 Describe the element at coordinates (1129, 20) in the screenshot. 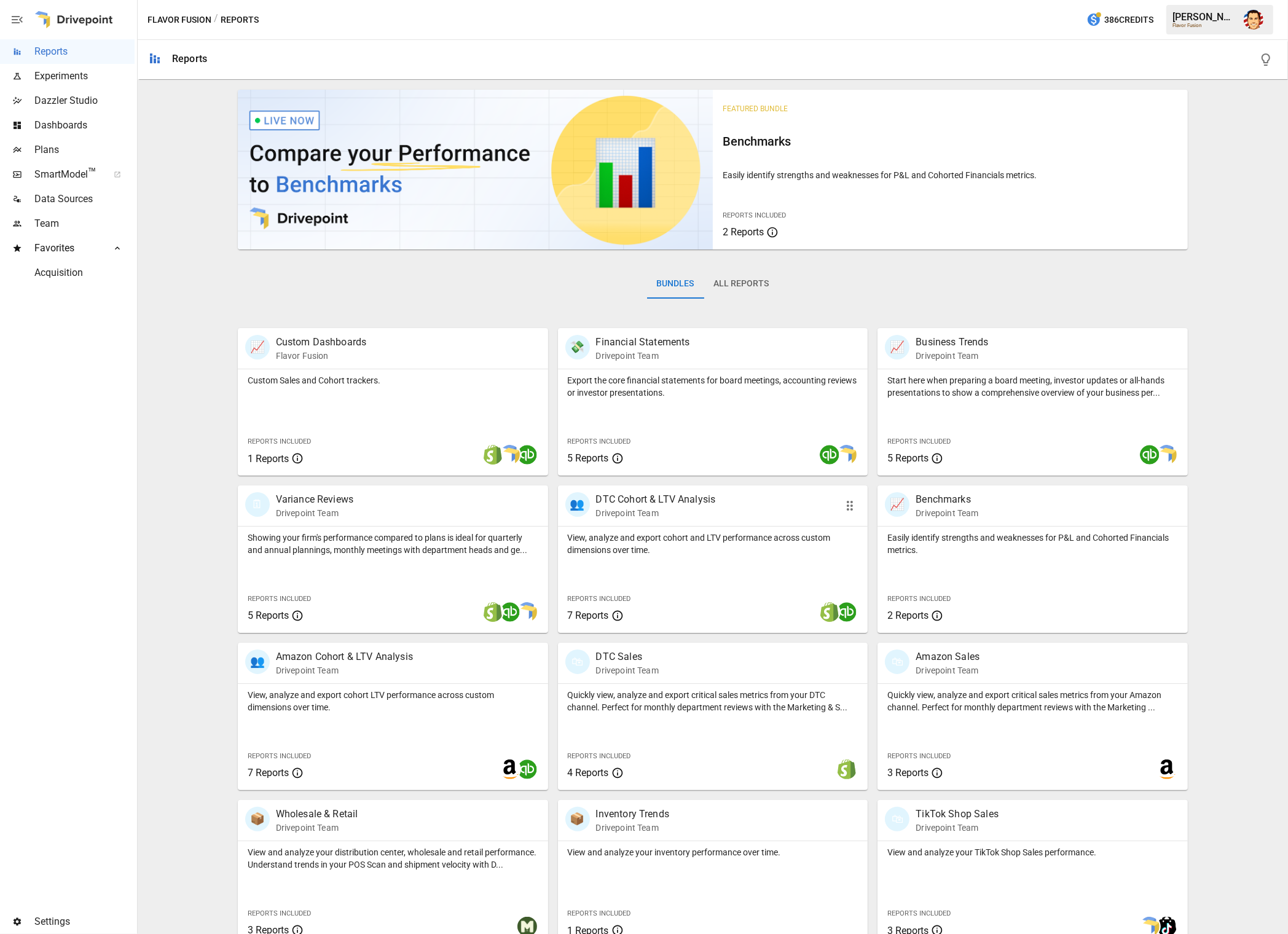

I see `span: 386 Credits` at that location.